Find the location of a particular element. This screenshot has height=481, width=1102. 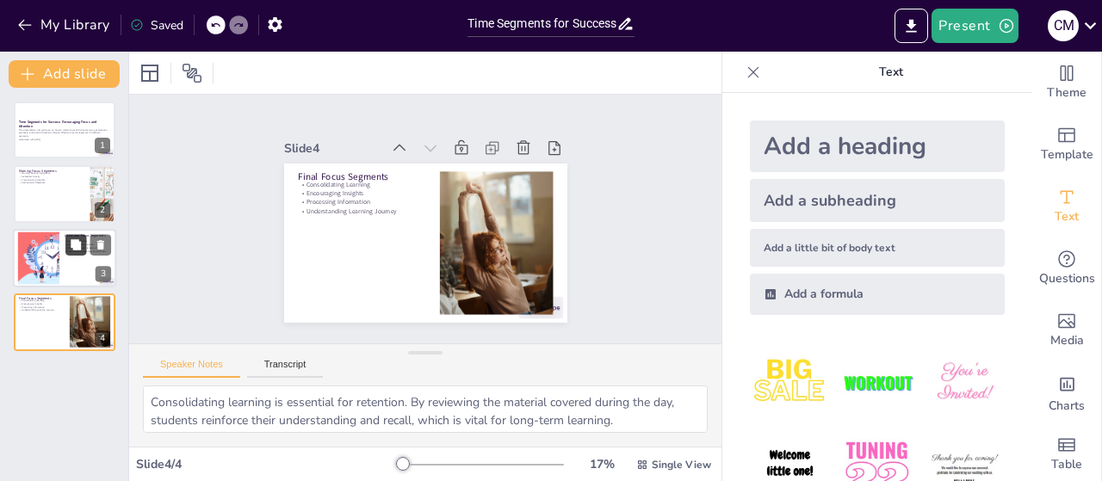

p: This presentation will guide you on how to remain focused during lessons, get attention positivel... is located at coordinates (65, 133).